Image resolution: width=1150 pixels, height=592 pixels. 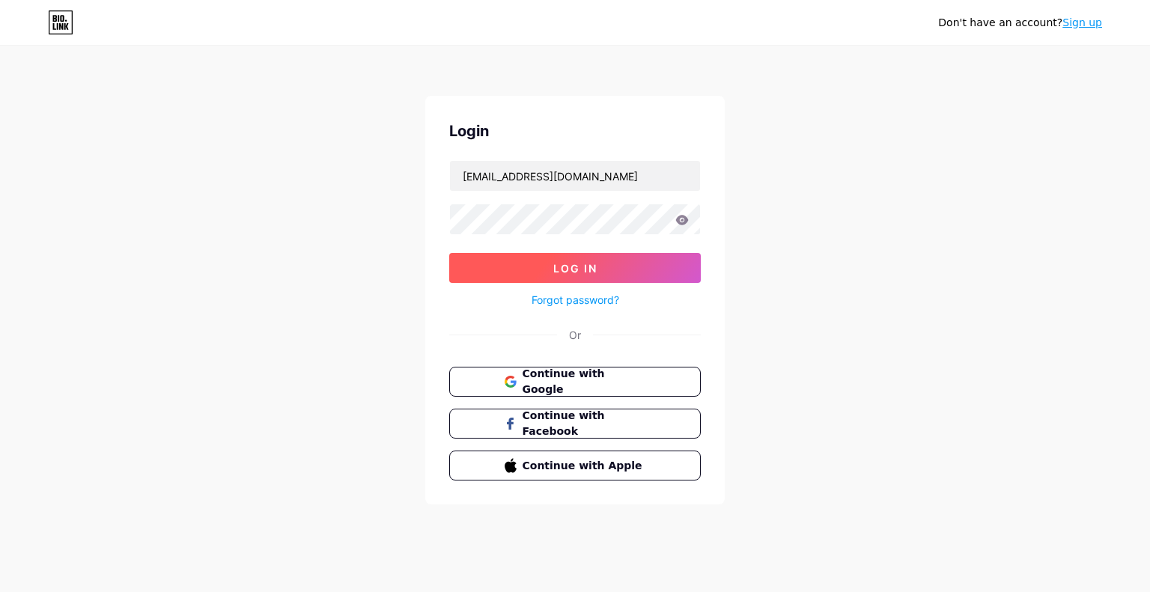 What do you see at coordinates (575, 466) in the screenshot?
I see `button: Continue with Apple` at bounding box center [575, 466].